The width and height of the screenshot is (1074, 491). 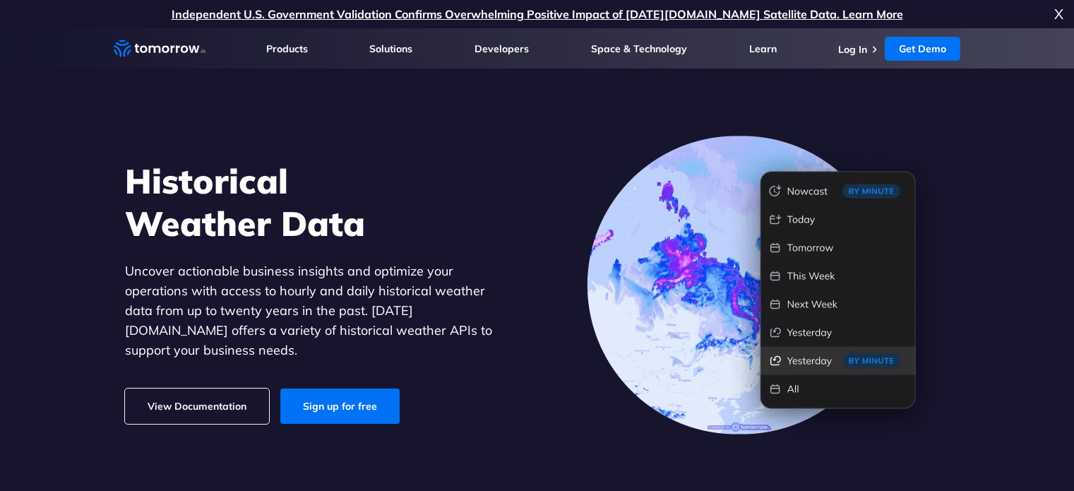 What do you see at coordinates (287, 49) in the screenshot?
I see `a: Products` at bounding box center [287, 49].